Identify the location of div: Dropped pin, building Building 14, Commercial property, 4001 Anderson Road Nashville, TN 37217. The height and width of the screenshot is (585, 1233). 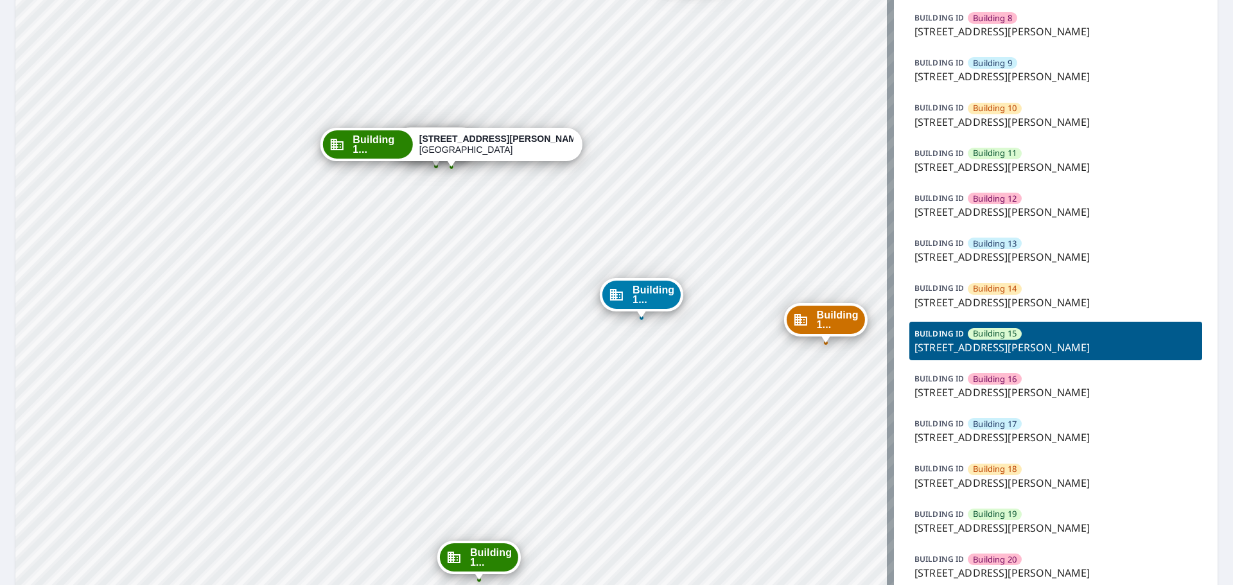
(826, 323).